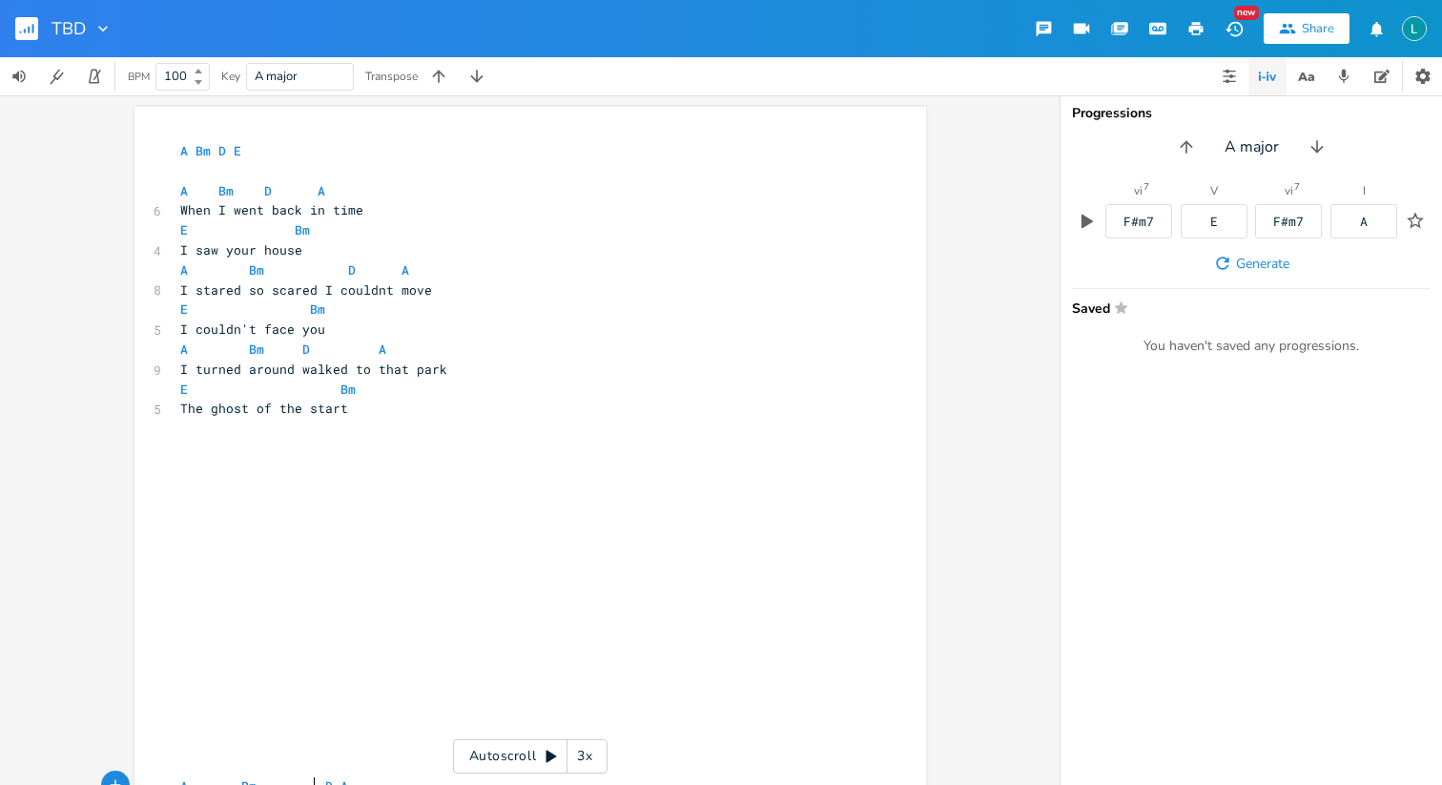 The image size is (1442, 785). What do you see at coordinates (1251, 113) in the screenshot?
I see `div: Progressions` at bounding box center [1251, 113].